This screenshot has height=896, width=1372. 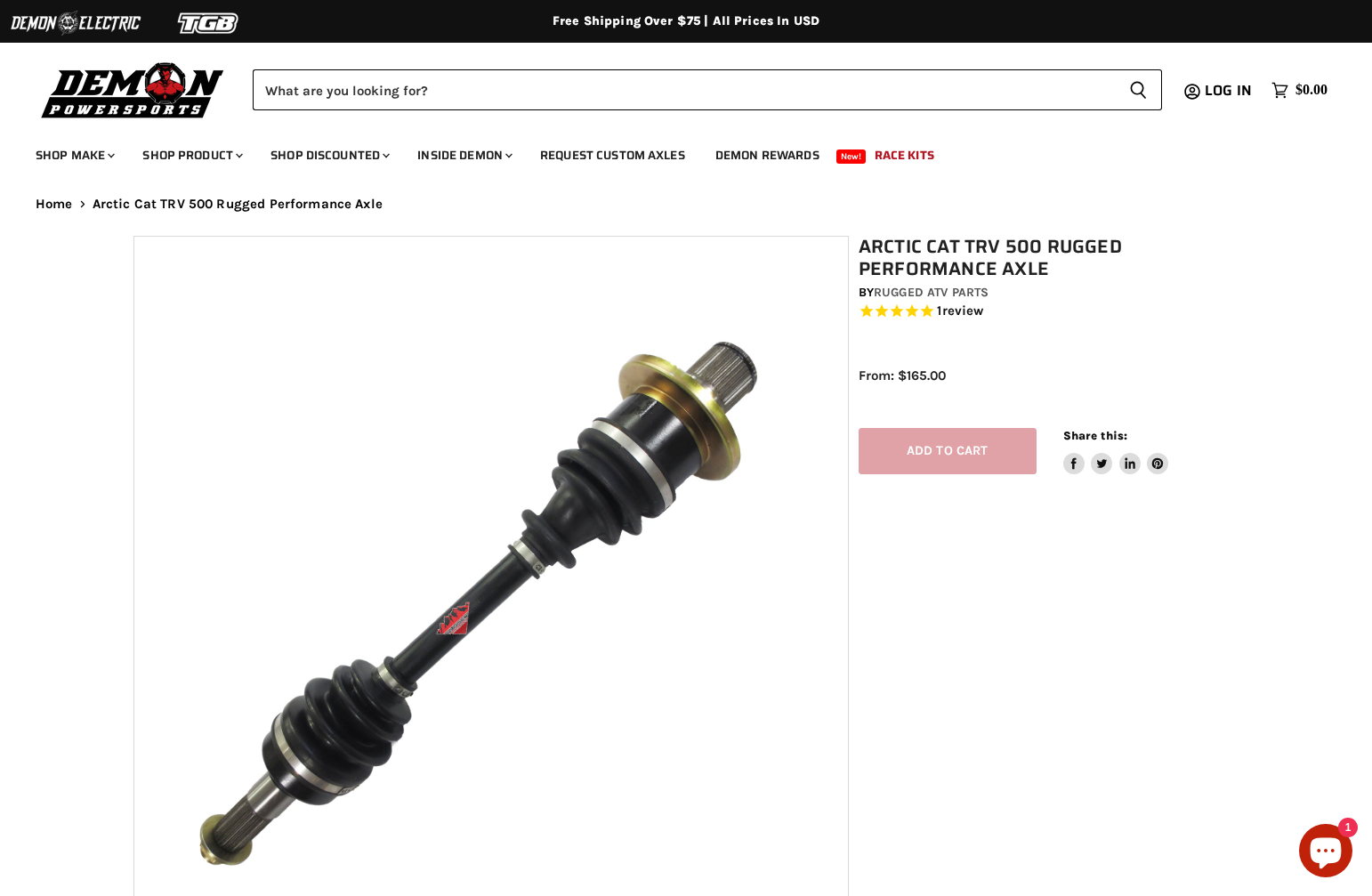 I want to click on a: Home, so click(x=54, y=204).